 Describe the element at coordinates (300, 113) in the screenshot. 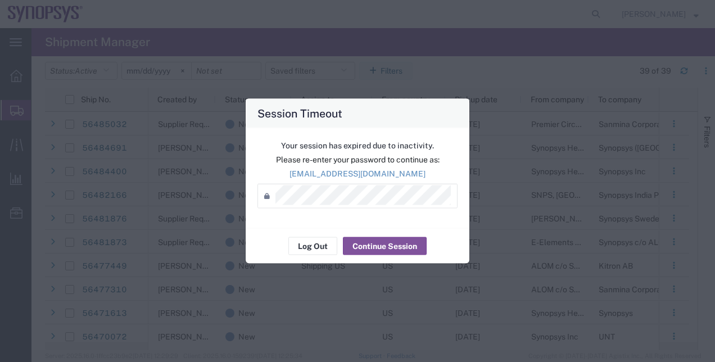

I see `h4: Session Timeout` at that location.